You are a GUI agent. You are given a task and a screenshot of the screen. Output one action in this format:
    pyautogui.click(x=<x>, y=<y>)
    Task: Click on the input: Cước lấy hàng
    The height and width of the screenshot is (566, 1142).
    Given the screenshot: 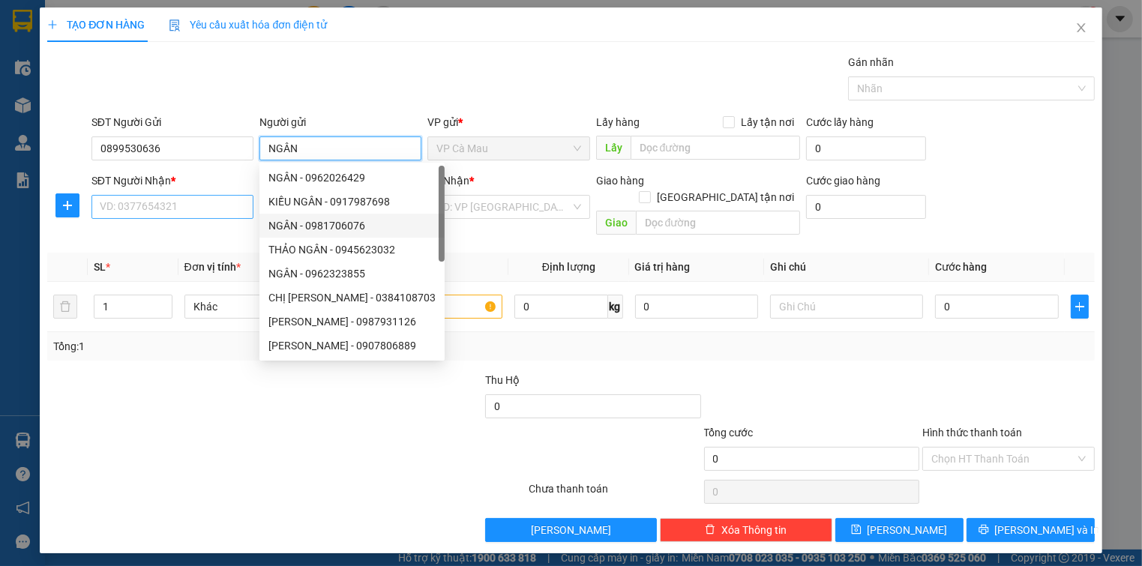 What is the action you would take?
    pyautogui.click(x=866, y=148)
    